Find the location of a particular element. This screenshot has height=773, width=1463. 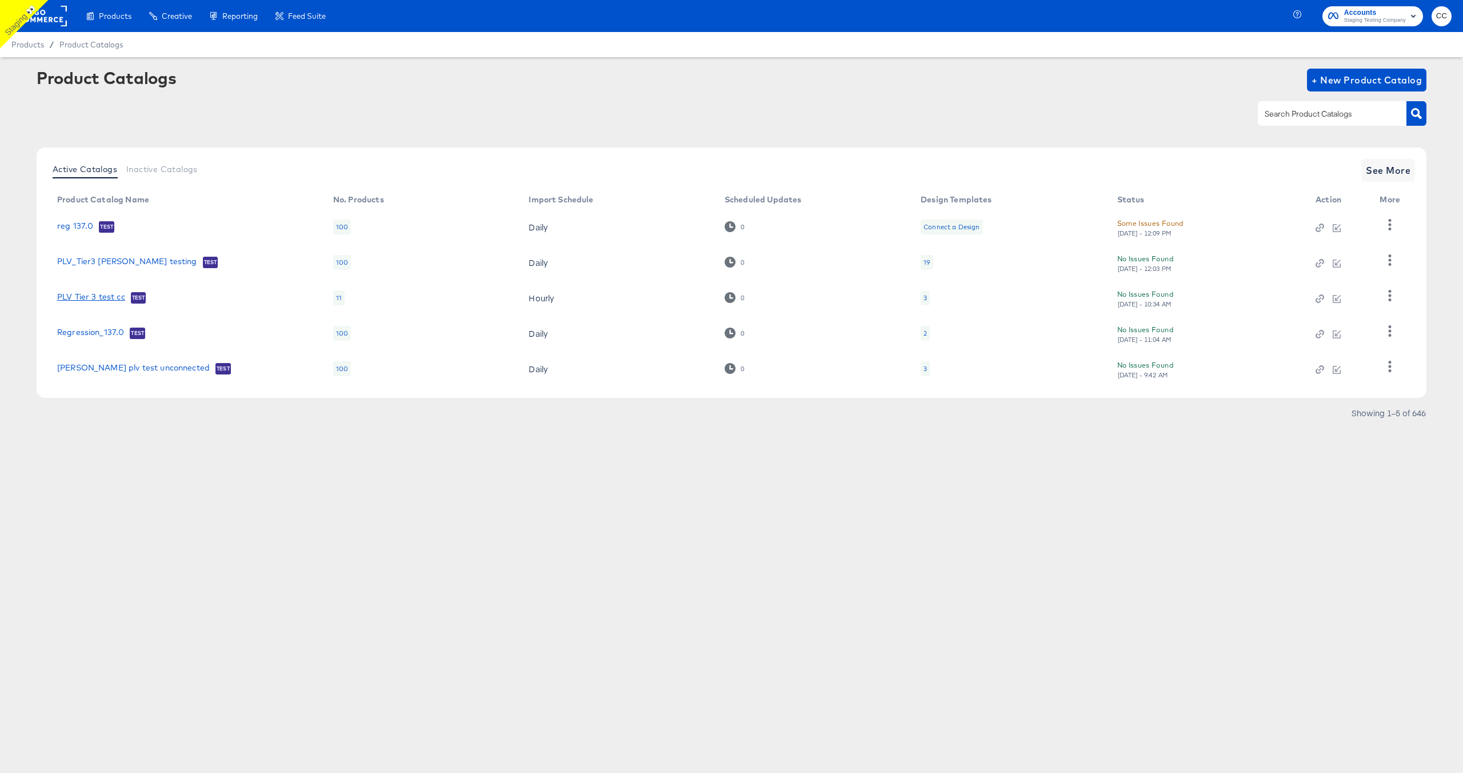

td: Hourly is located at coordinates (617, 298).